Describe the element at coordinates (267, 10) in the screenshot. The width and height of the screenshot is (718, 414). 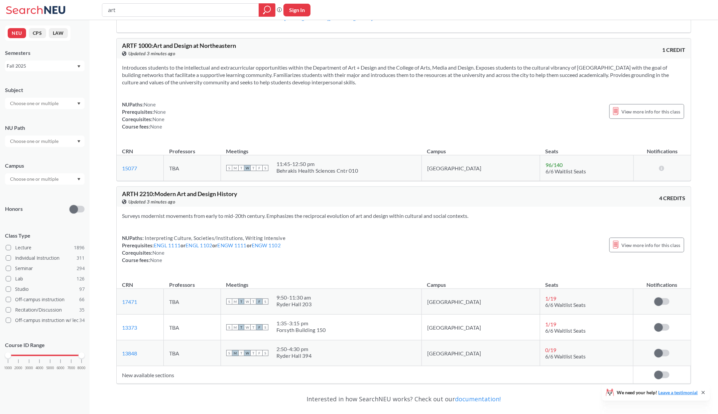
I see `svg: magnifying glass` at that location.